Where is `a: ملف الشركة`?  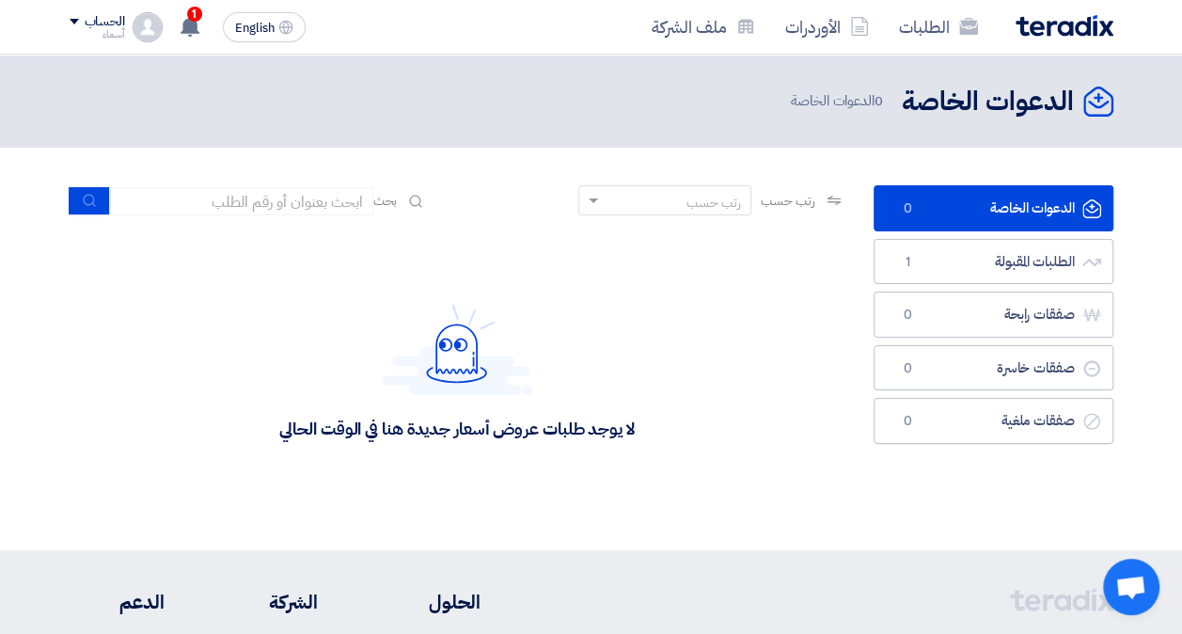 a: ملف الشركة is located at coordinates (703, 26).